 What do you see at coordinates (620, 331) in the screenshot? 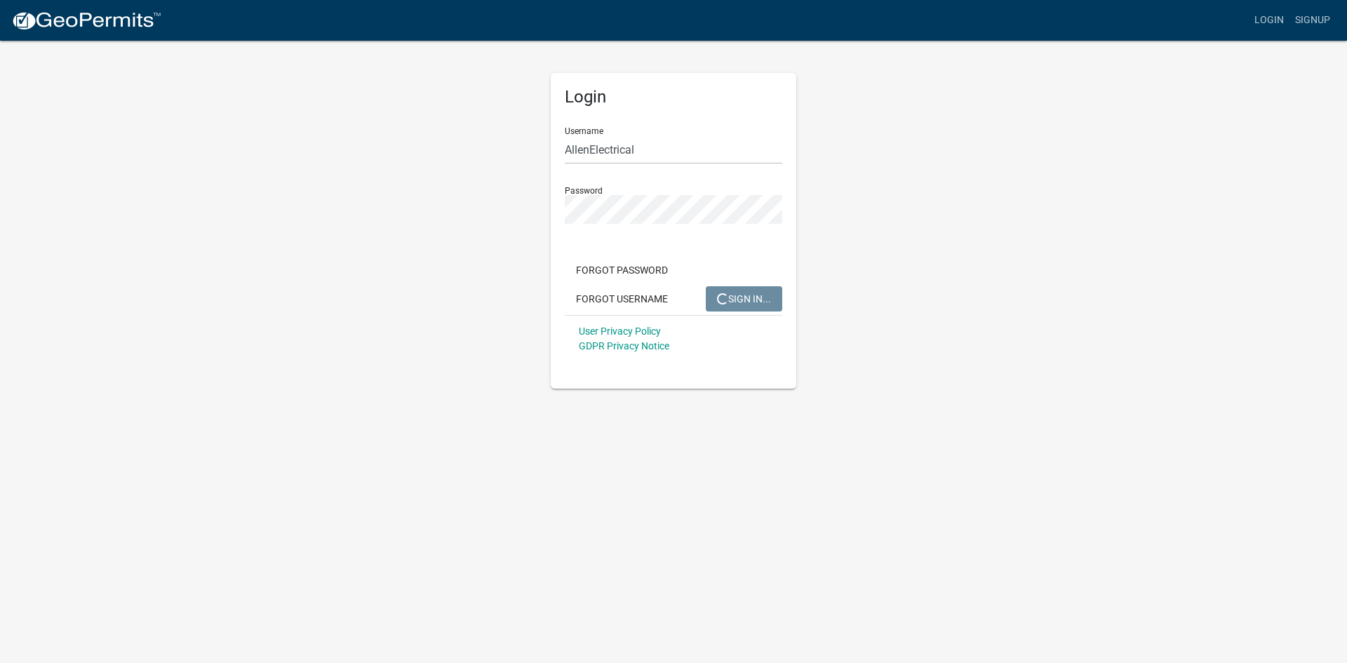
I see `a: User Privacy Policy` at bounding box center [620, 331].